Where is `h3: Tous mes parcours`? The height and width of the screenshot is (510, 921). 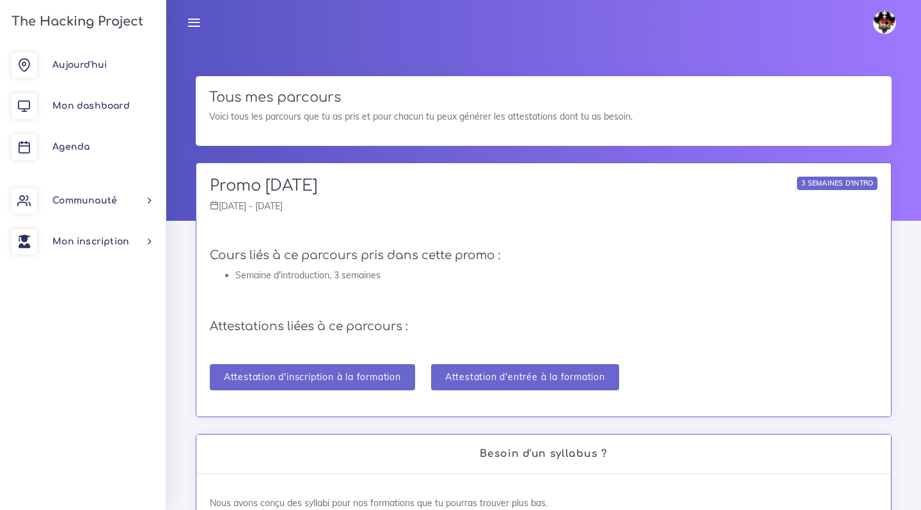 h3: Tous mes parcours is located at coordinates (543, 97).